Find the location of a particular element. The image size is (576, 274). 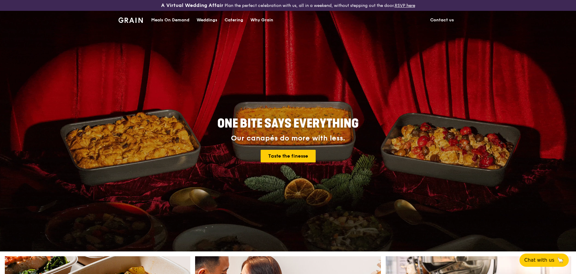

a: GrainGrain is located at coordinates (130, 20).